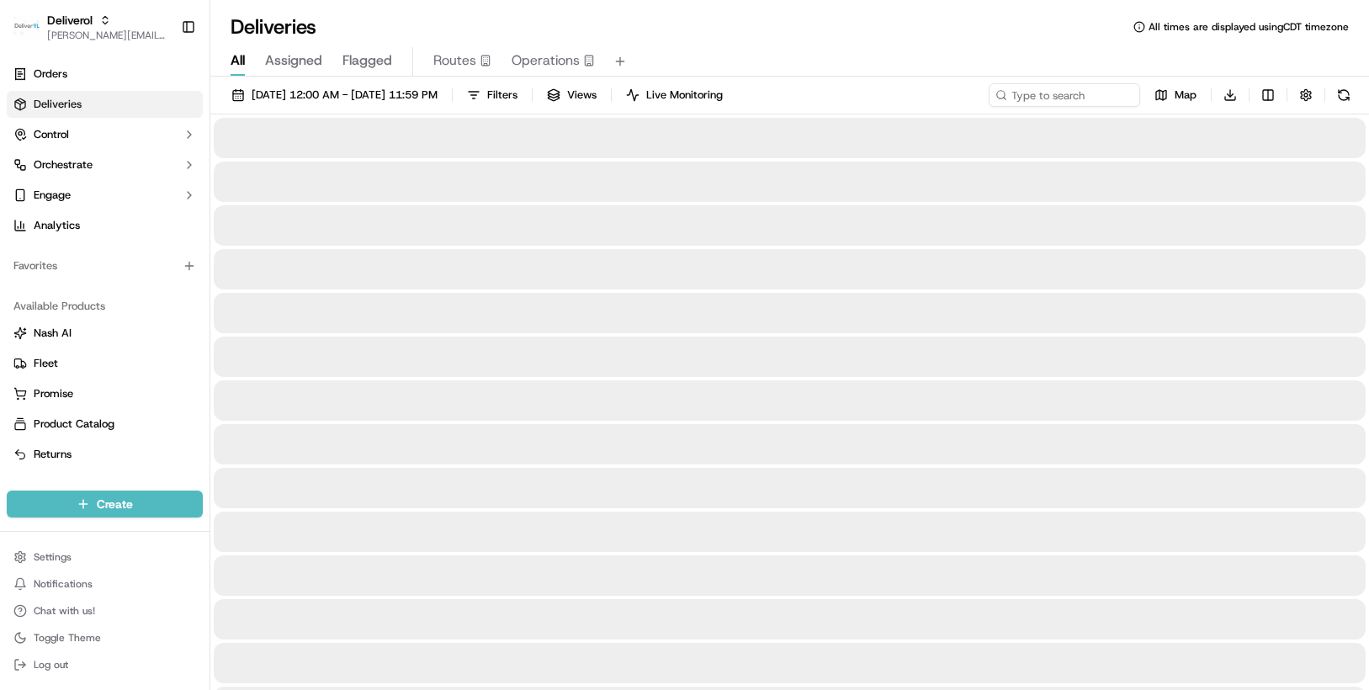  I want to click on button: Log out, so click(104, 665).